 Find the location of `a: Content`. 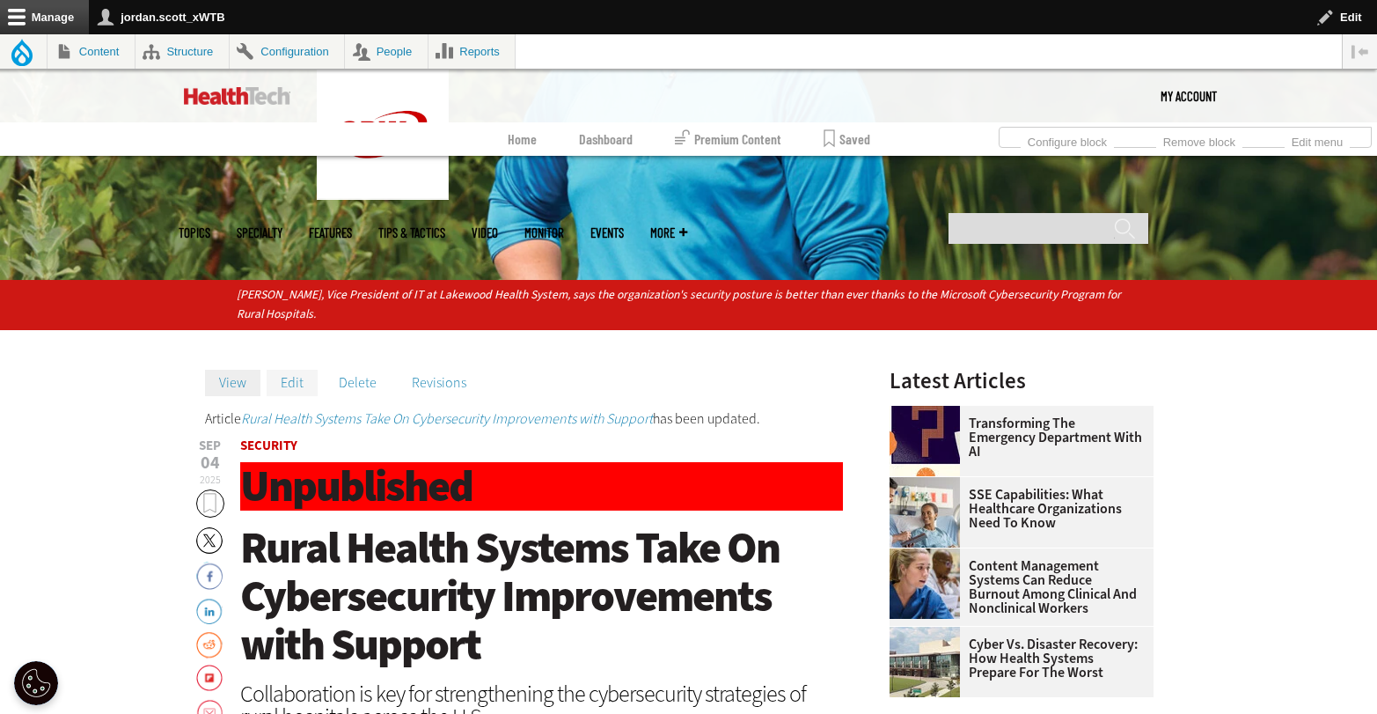

a: Content is located at coordinates (91, 51).